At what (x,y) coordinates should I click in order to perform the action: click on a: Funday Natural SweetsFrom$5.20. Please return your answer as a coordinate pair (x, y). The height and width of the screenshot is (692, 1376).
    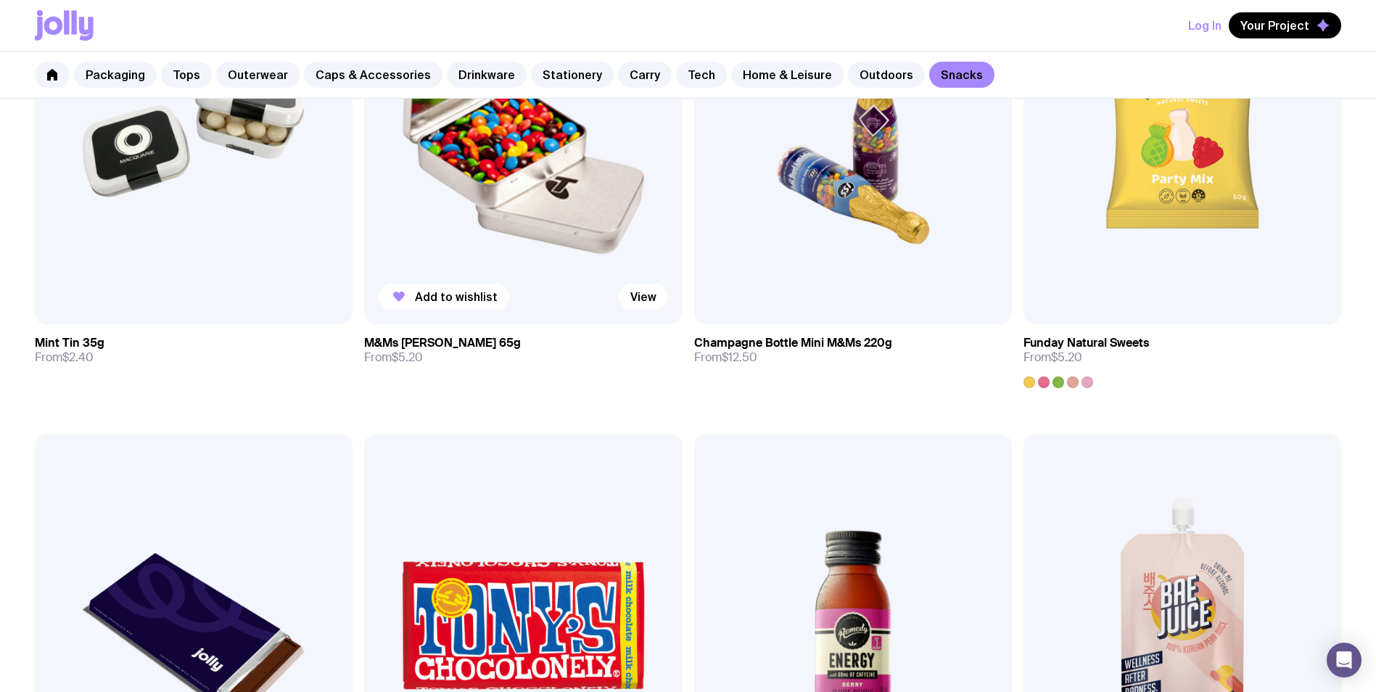
    Looking at the image, I should click on (1183, 356).